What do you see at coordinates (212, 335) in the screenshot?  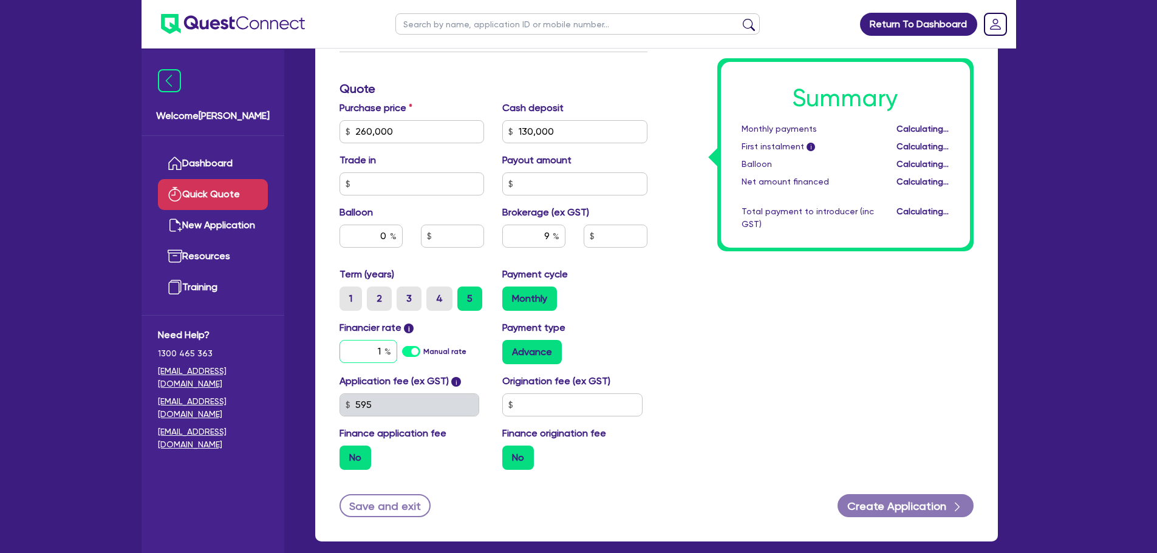 I see `span: Need Help?` at bounding box center [212, 335].